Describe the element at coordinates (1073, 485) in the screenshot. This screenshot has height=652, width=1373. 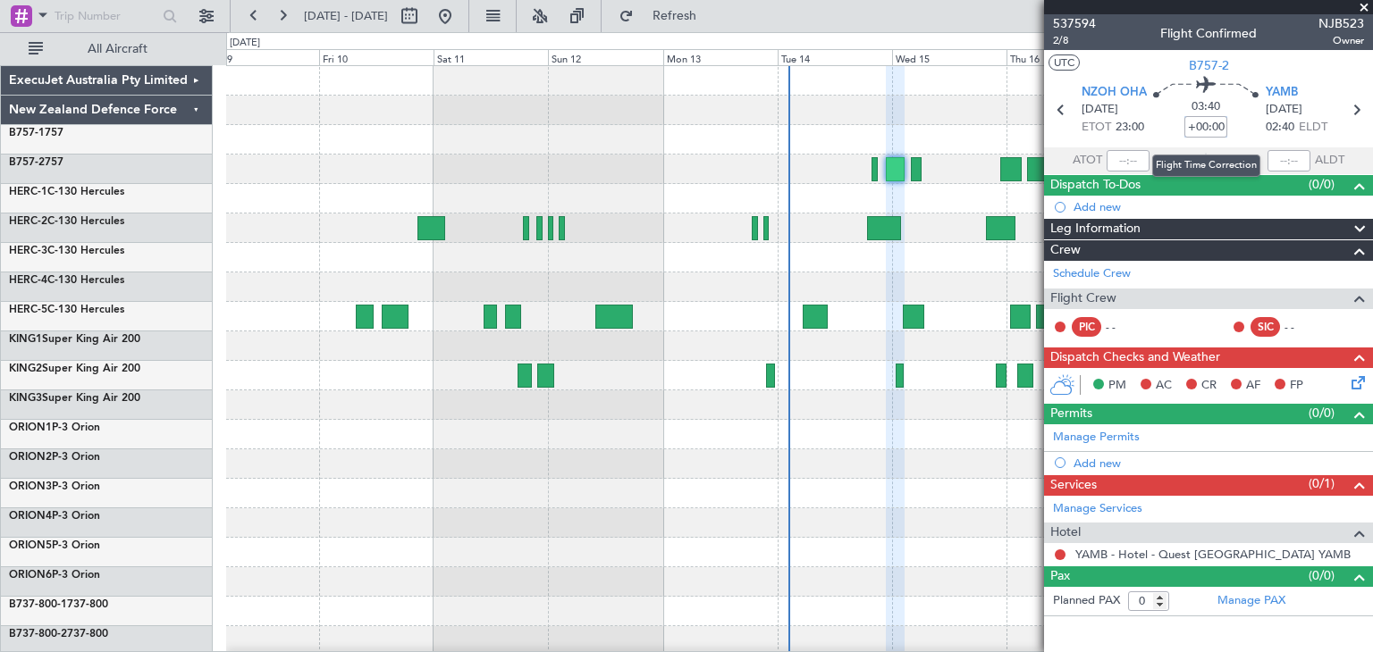
I see `span: Services` at that location.